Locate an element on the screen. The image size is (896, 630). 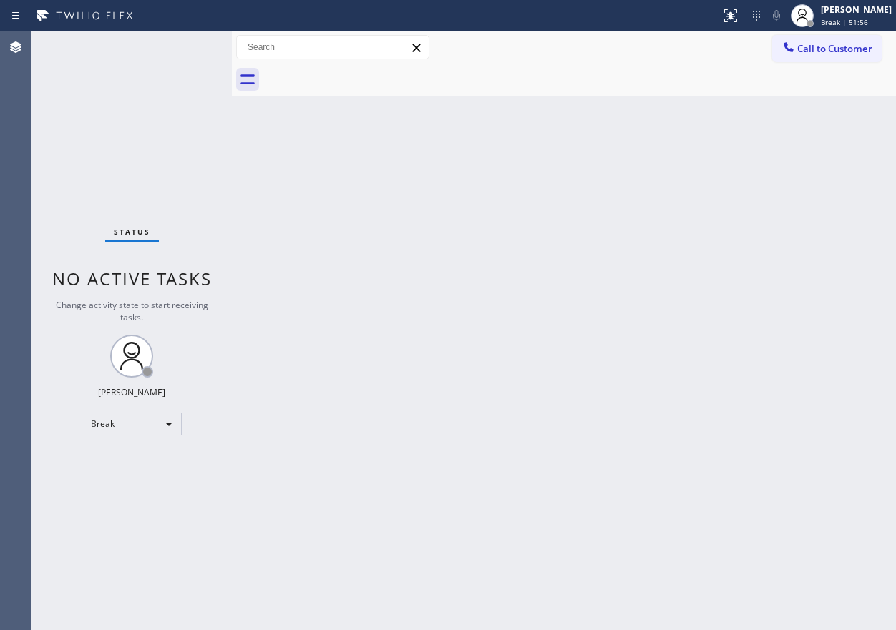
span: Status is located at coordinates (132, 232).